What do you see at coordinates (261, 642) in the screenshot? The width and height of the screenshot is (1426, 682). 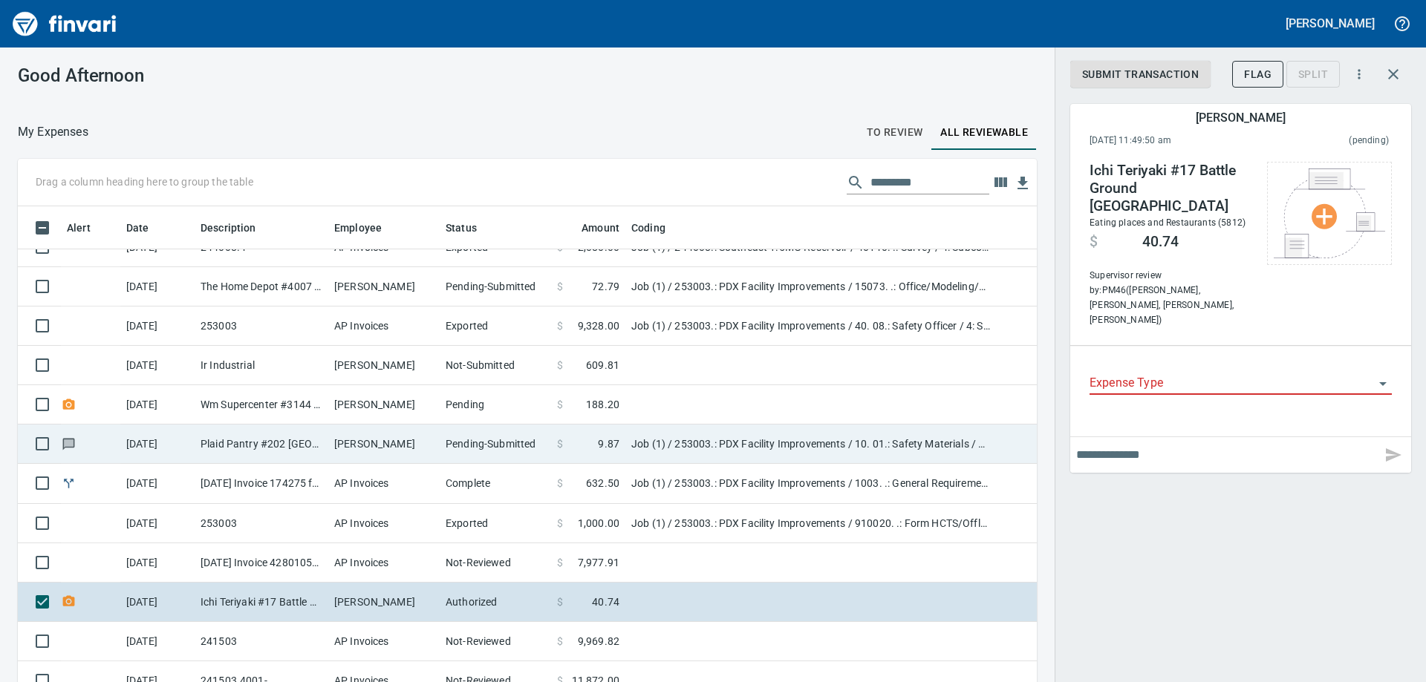 I see `td: 241503` at bounding box center [261, 642].